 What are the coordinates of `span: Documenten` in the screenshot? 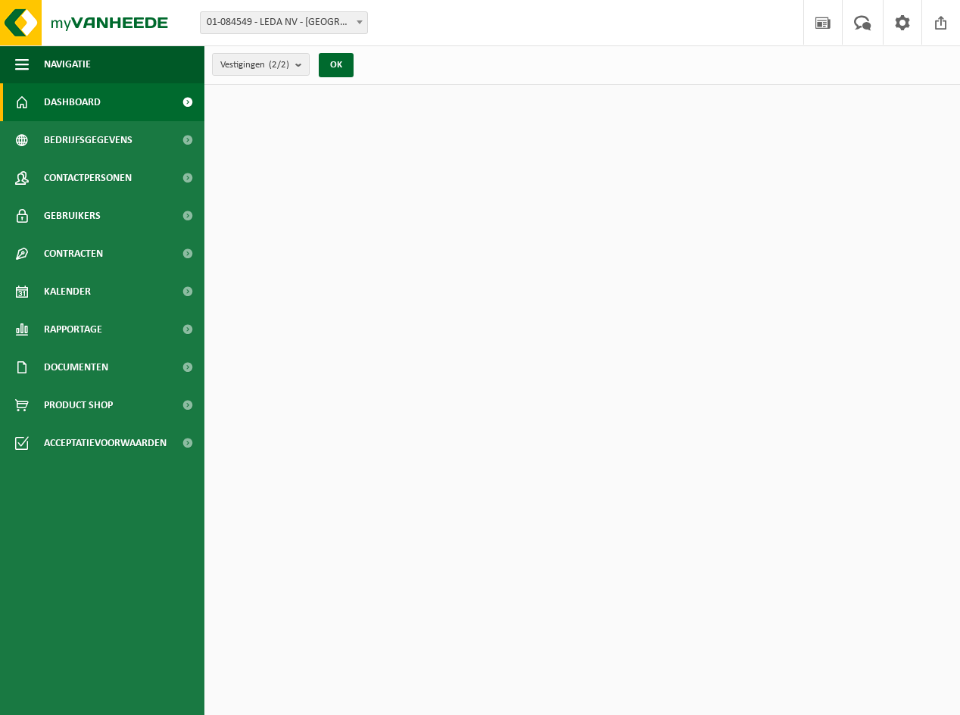 It's located at (76, 367).